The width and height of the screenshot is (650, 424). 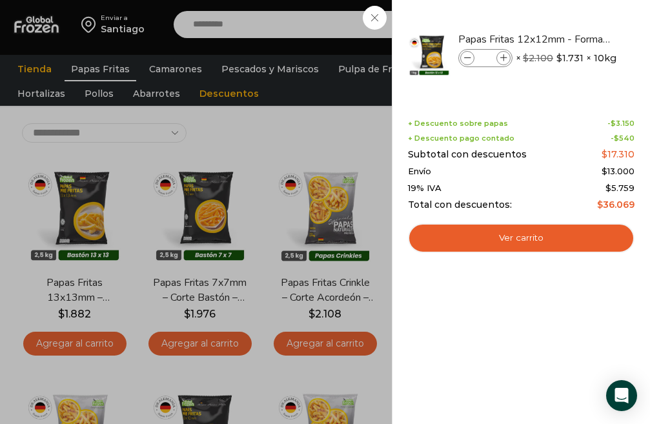 What do you see at coordinates (460, 205) in the screenshot?
I see `span: Total con descuentos:` at bounding box center [460, 205].